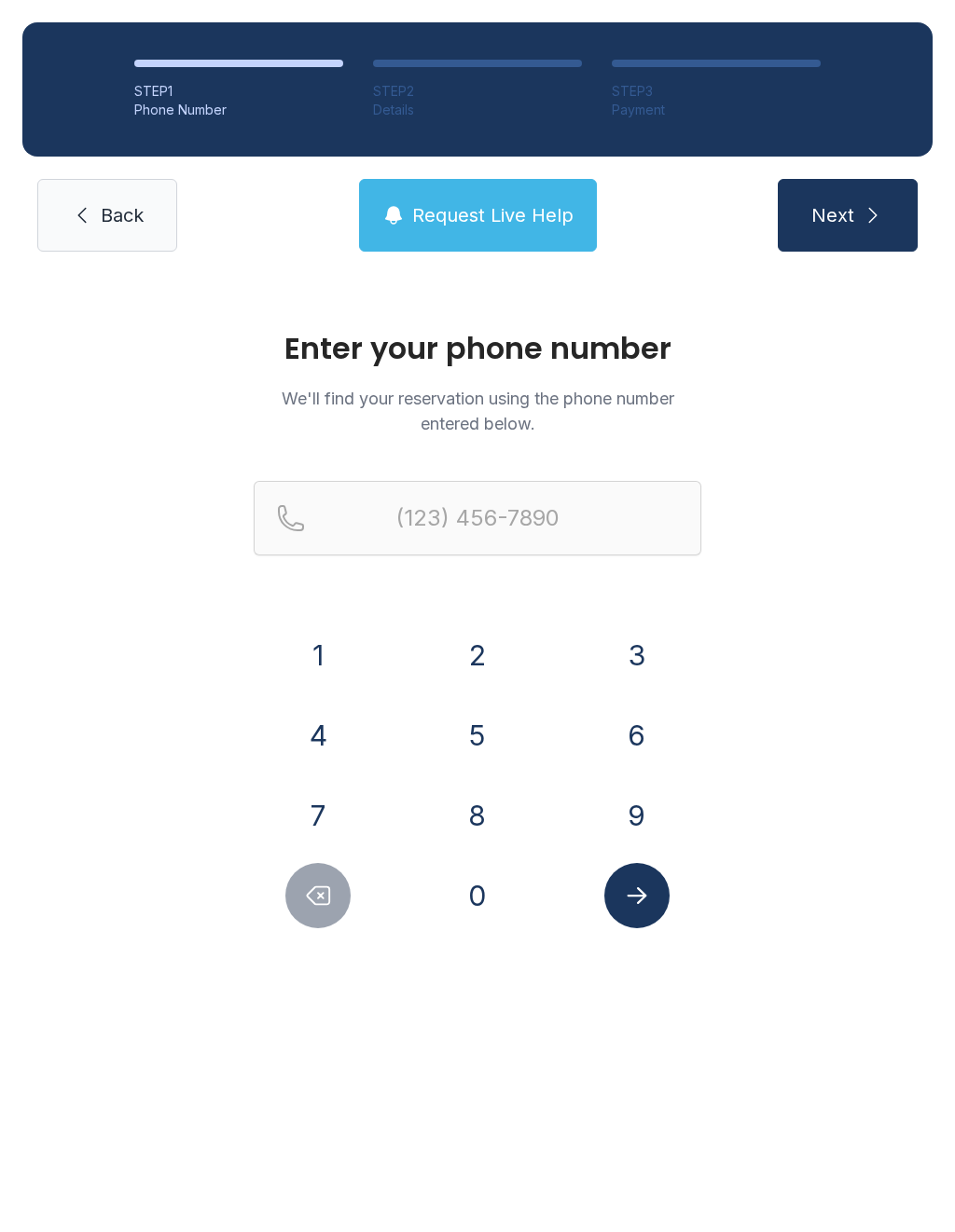 The width and height of the screenshot is (955, 1232). What do you see at coordinates (122, 215) in the screenshot?
I see `span: Back` at bounding box center [122, 215].